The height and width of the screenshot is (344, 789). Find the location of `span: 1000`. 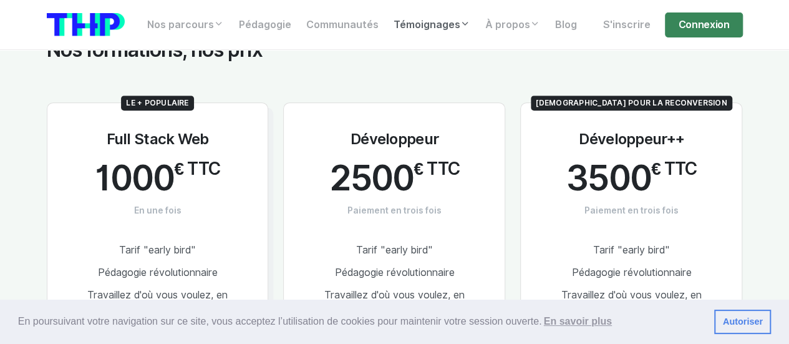

span: 1000 is located at coordinates (134, 178).